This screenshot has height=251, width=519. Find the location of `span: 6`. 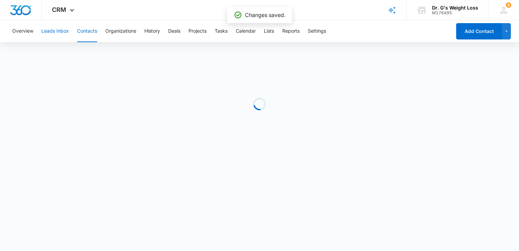

span: 6 is located at coordinates (509, 5).